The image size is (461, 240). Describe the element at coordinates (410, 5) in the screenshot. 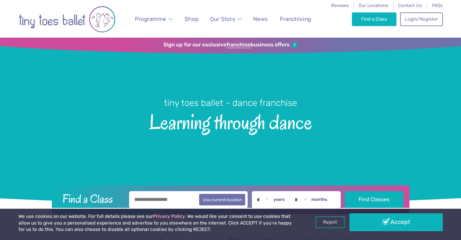

I see `a: Contact Us` at that location.